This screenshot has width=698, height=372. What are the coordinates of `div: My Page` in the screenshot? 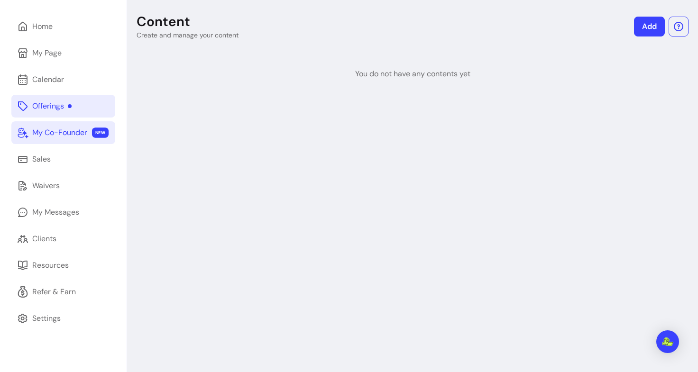 It's located at (47, 53).